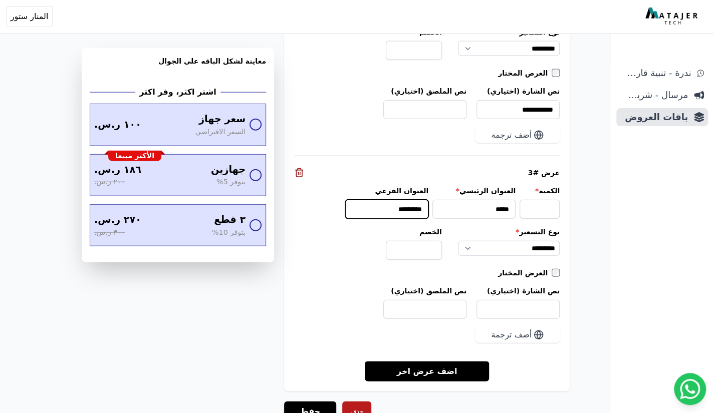 The height and width of the screenshot is (413, 714). Describe the element at coordinates (228, 170) in the screenshot. I see `span: جهازين` at that location.